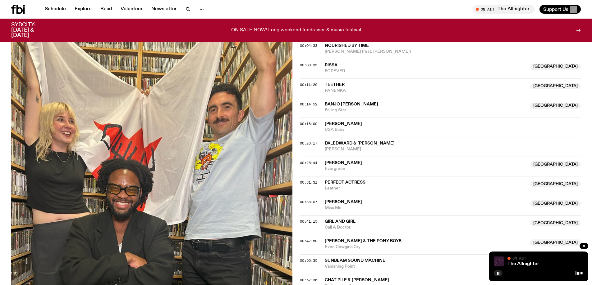  What do you see at coordinates (308, 124) in the screenshot?
I see `span: 00:18:00` at bounding box center [308, 124].